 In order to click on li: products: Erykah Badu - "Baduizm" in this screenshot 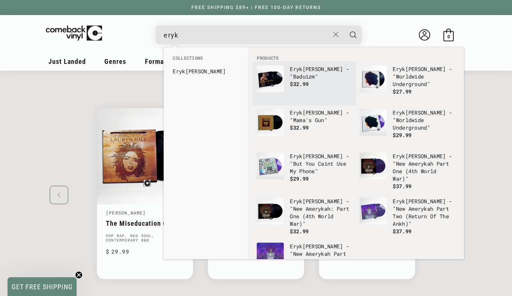, I will do `click(305, 83)`.